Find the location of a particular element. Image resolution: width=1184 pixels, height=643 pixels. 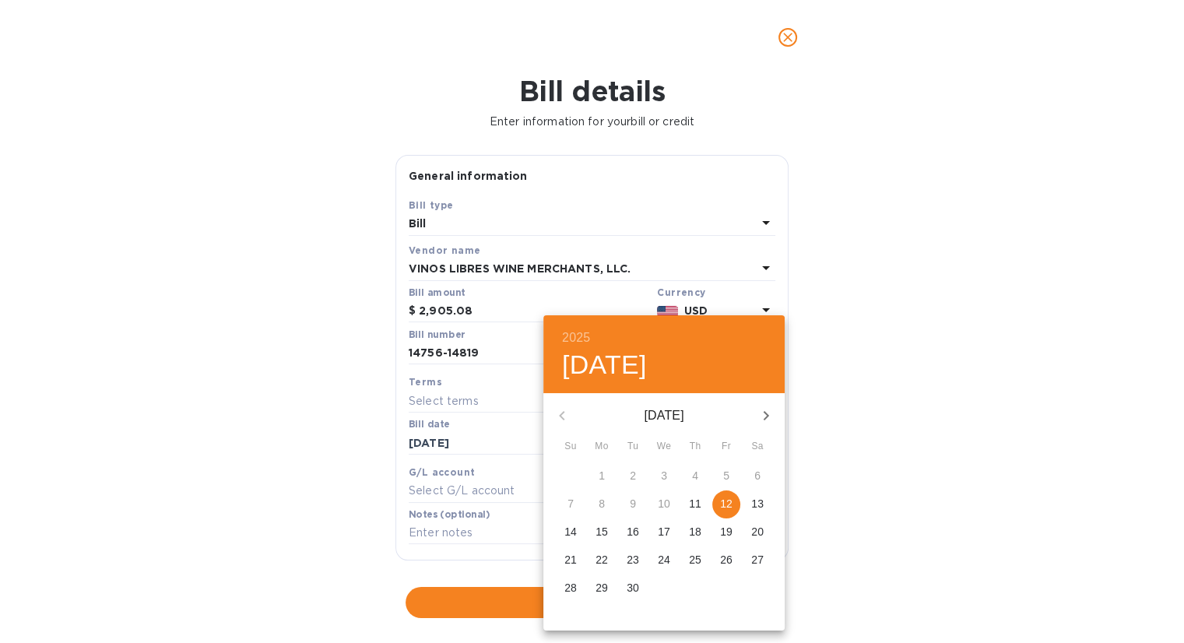

p: 29 is located at coordinates (602, 588).